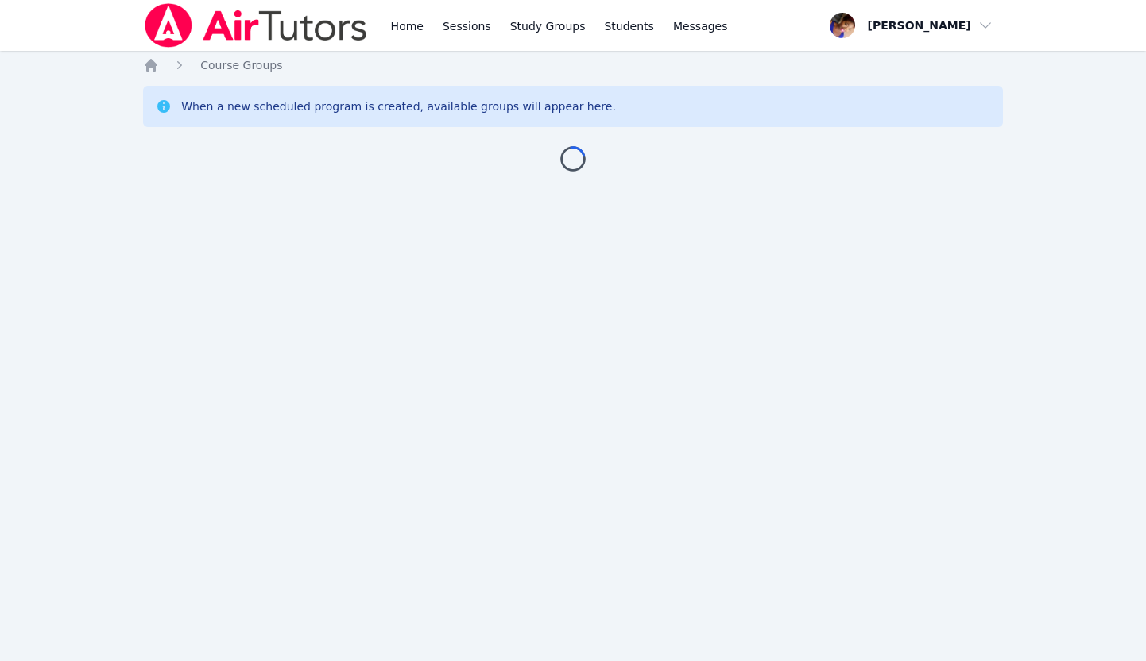 The width and height of the screenshot is (1146, 661). What do you see at coordinates (700, 26) in the screenshot?
I see `span: Messages` at bounding box center [700, 26].